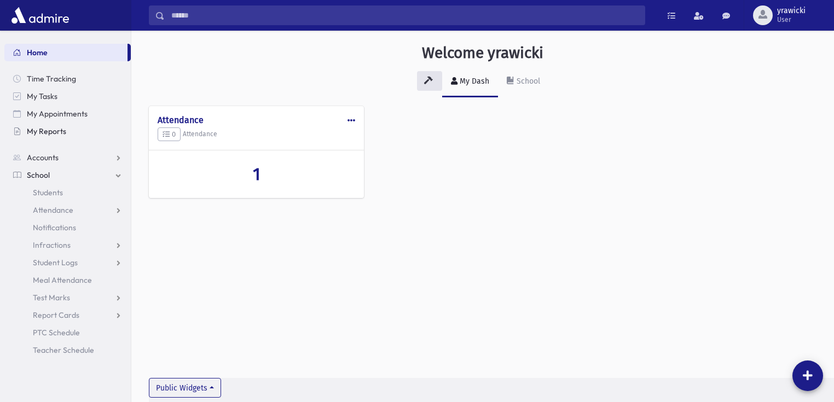 Image resolution: width=834 pixels, height=402 pixels. Describe the element at coordinates (48, 193) in the screenshot. I see `span: Students` at that location.